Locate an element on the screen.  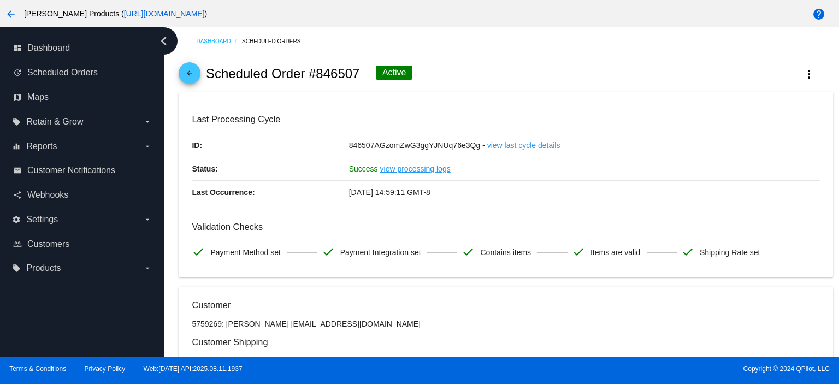
a: email Customer Notifications is located at coordinates (82, 170).